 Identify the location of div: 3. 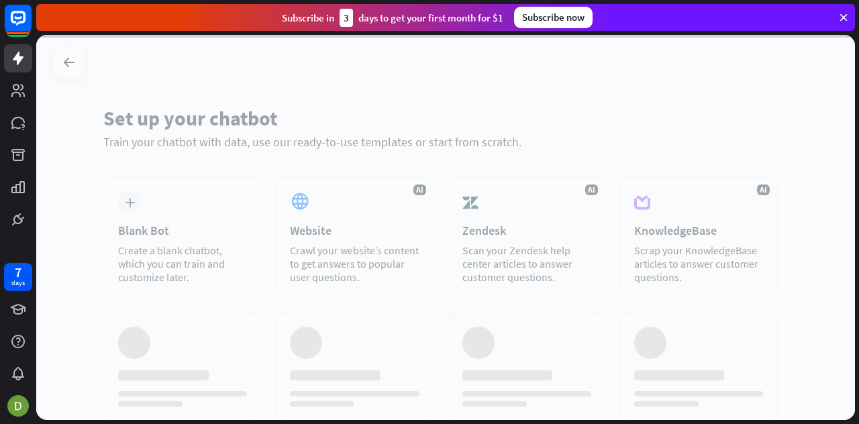
(346, 17).